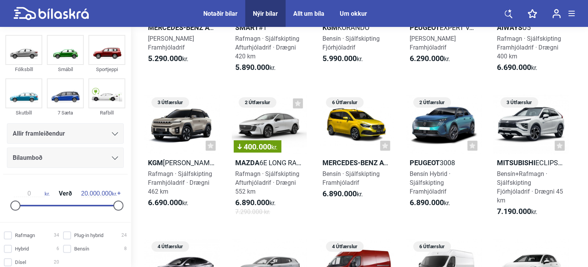 The width and height of the screenshot is (588, 267). What do you see at coordinates (531, 159) in the screenshot?
I see `a: 3 ÚtfærslurMitsubishiEclipse Cross PHEVBensín+Rafmagn · SjálfskiptingFjórhjóladrif · Drægni 45 km...` at bounding box center [531, 159].